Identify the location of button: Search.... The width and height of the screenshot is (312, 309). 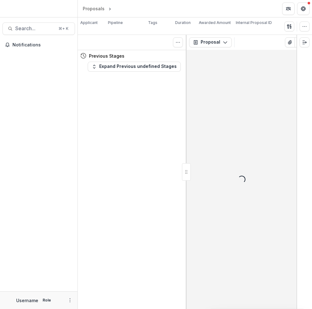
(39, 29).